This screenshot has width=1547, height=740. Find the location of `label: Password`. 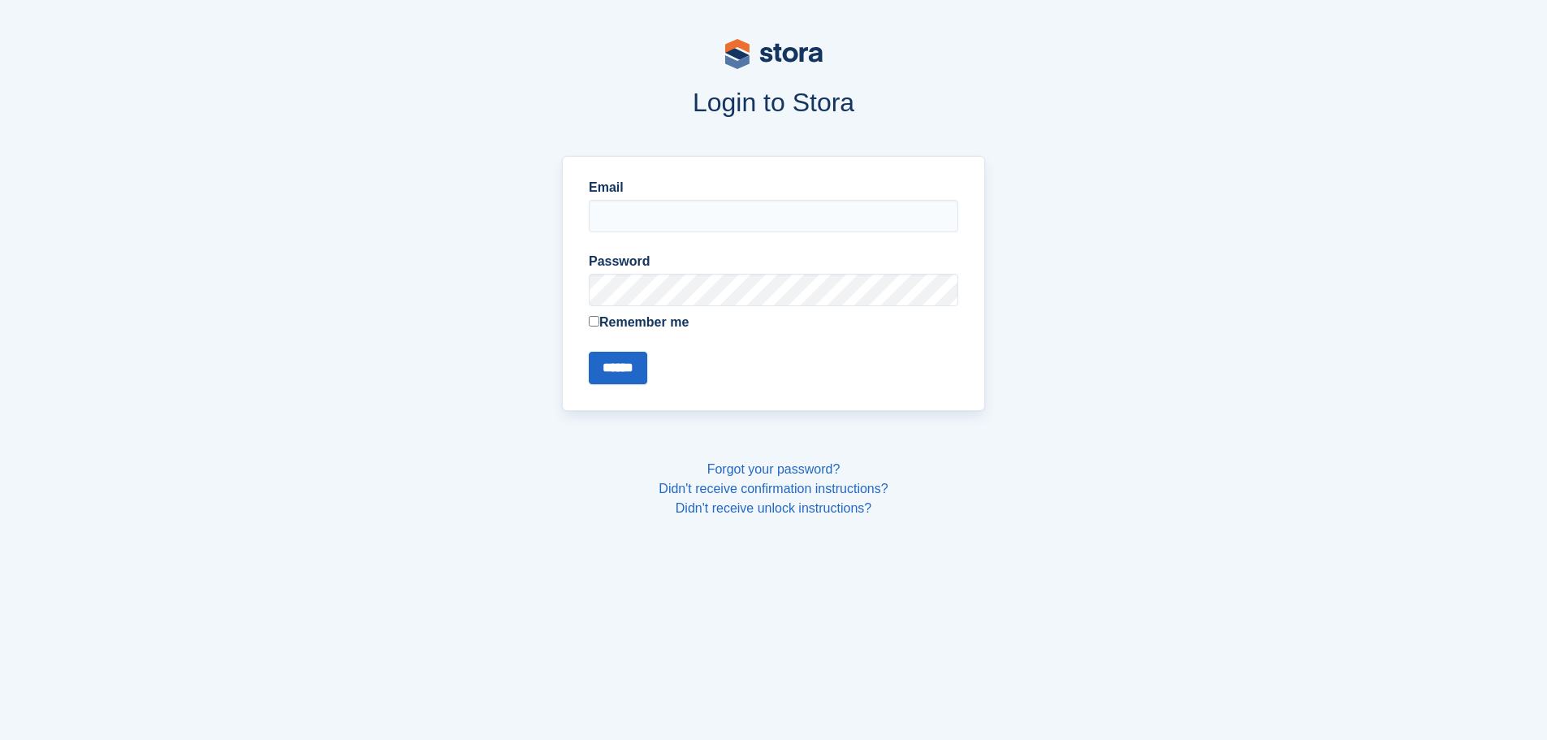

label: Password is located at coordinates (773, 261).